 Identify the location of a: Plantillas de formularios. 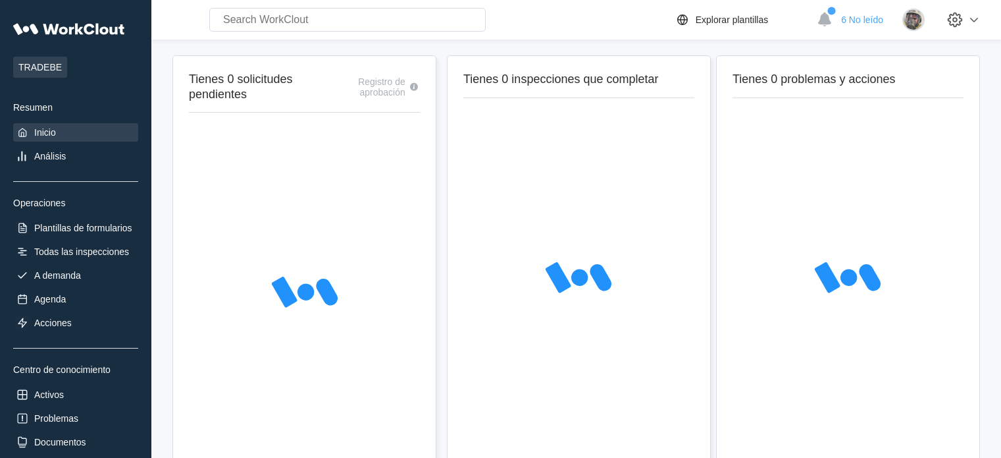
(76, 228).